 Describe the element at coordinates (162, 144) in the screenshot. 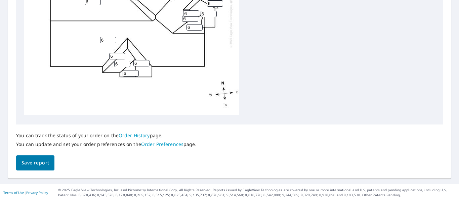

I see `a: Order Preferences` at that location.